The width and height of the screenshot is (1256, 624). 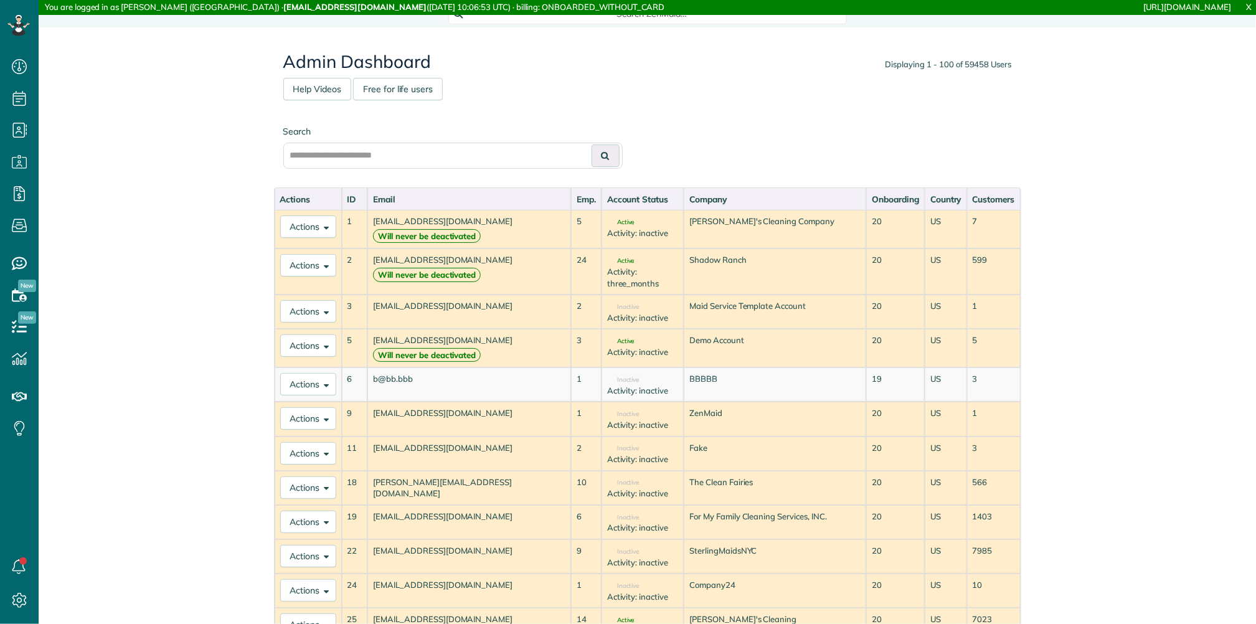 I want to click on td: ZenMaid, so click(x=775, y=419).